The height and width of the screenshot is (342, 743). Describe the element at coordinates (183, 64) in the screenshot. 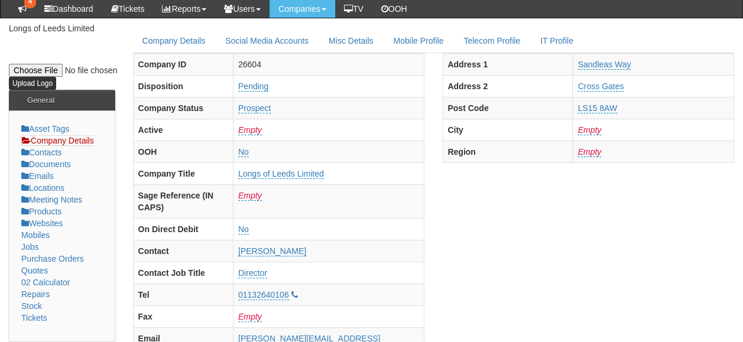

I see `th: Company ID` at that location.